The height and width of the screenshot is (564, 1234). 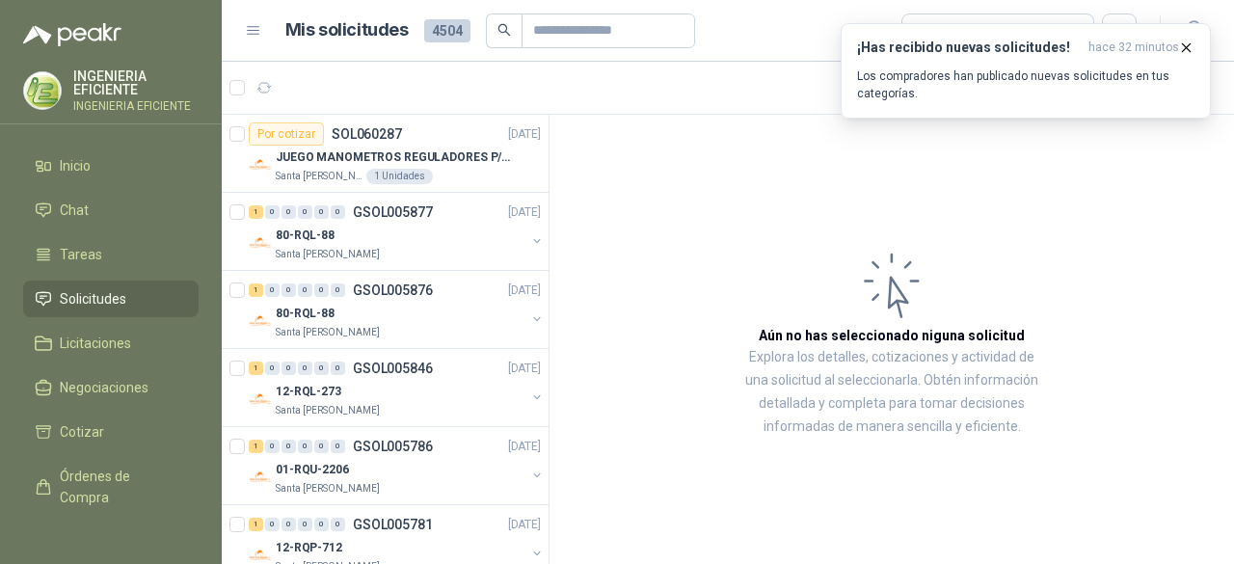 I want to click on span: Cotizar, so click(x=82, y=432).